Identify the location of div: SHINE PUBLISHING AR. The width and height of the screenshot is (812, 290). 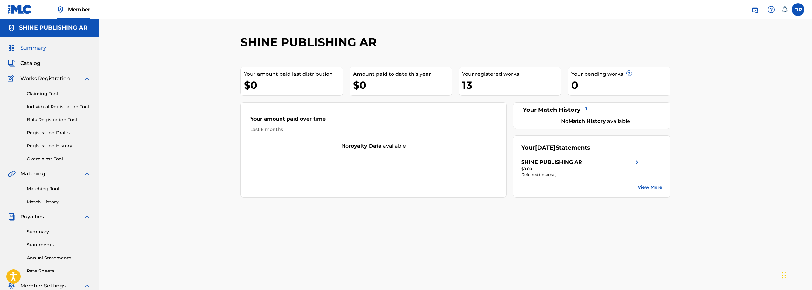
(552, 162).